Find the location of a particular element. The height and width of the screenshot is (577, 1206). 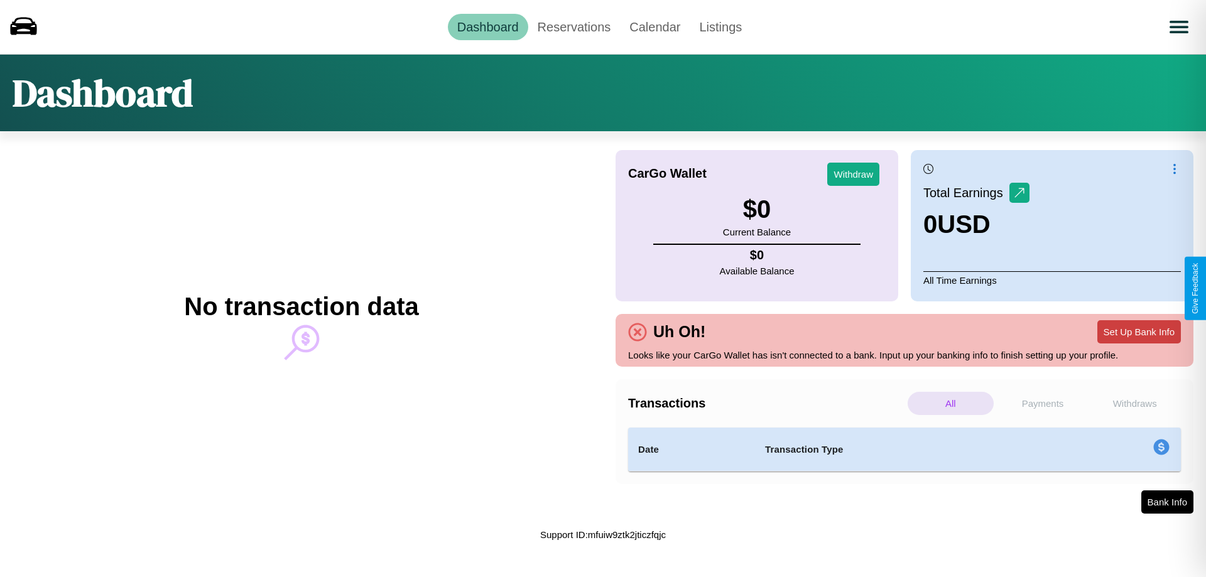

a: Dashboard is located at coordinates (488, 27).